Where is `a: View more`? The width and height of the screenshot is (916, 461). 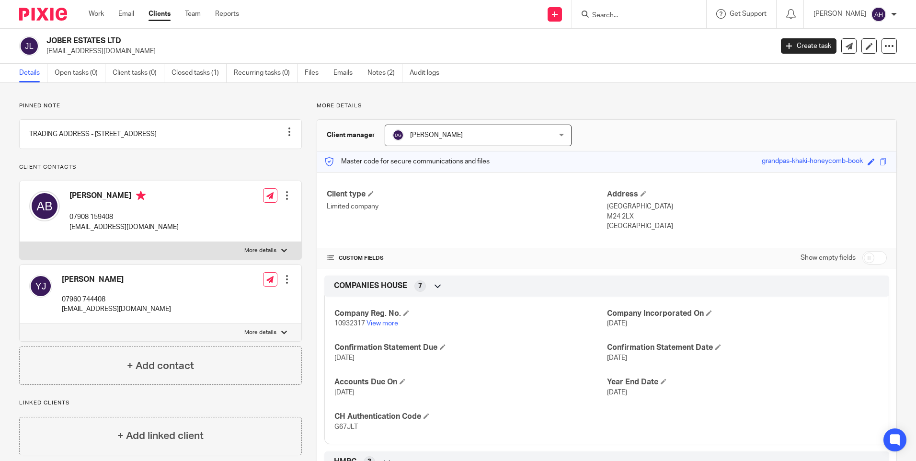
a: View more is located at coordinates (382, 323).